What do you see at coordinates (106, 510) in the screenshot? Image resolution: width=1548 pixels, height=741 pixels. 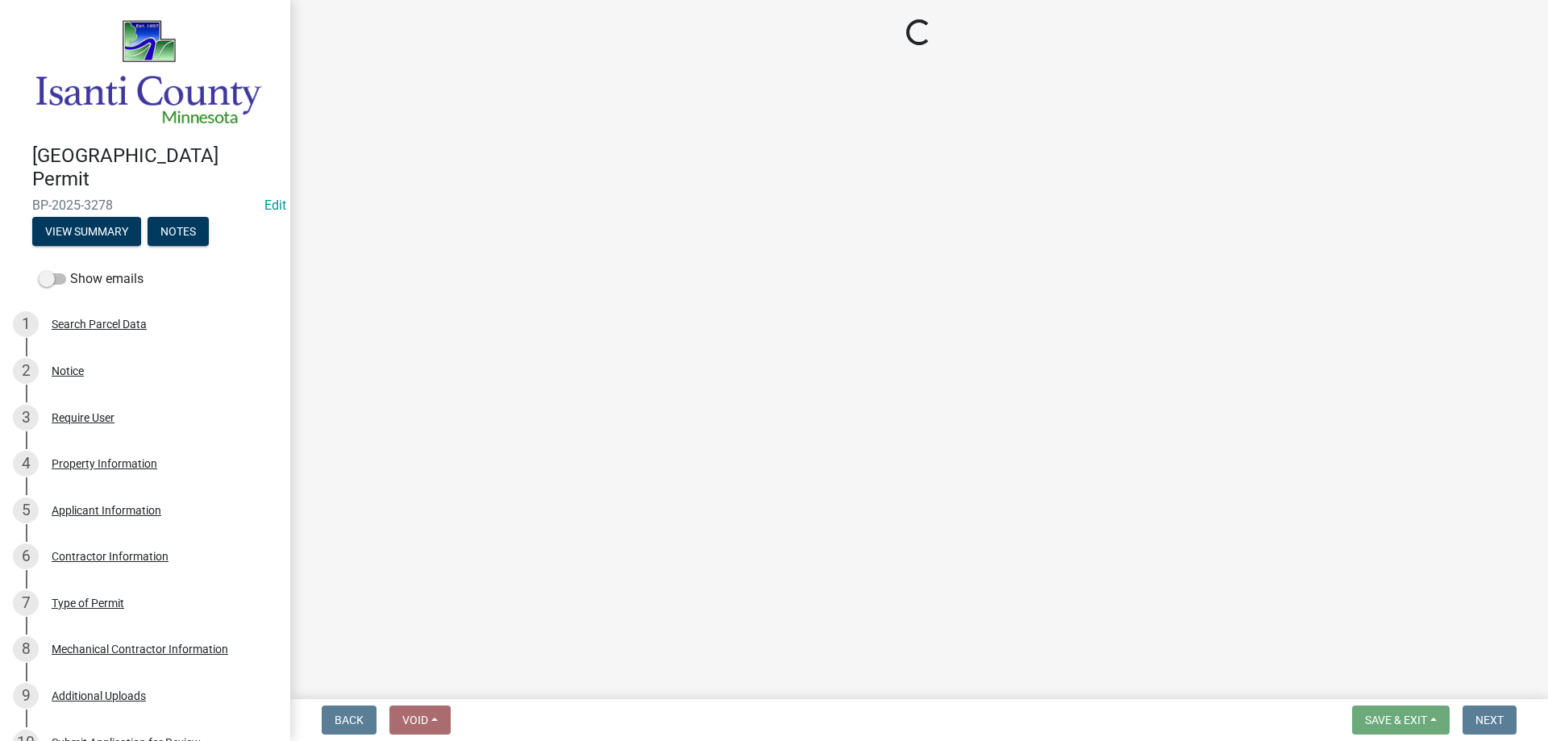 I see `div: Applicant Information` at bounding box center [106, 510].